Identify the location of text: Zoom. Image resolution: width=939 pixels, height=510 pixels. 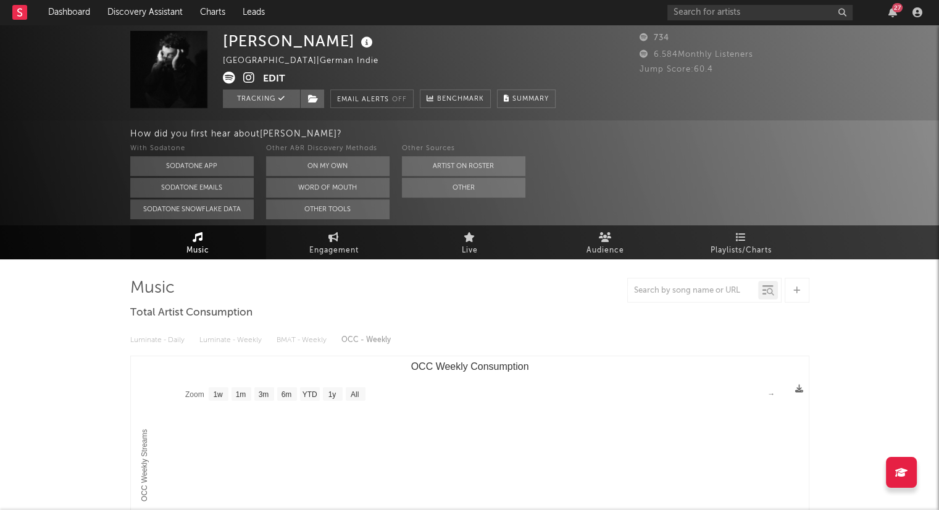
(195, 395).